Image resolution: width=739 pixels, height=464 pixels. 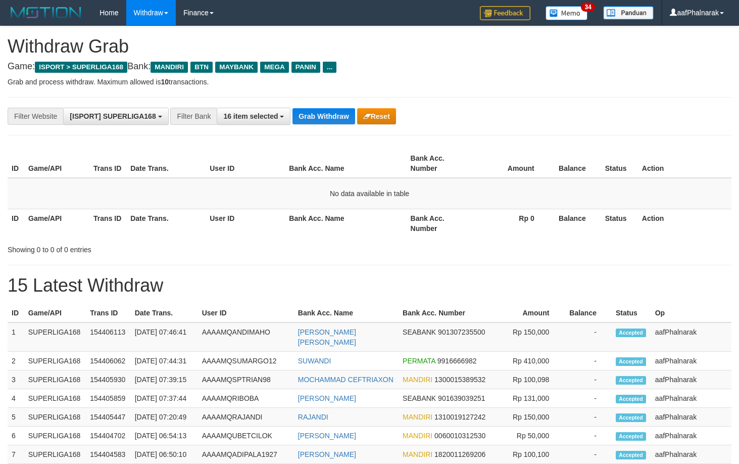 What do you see at coordinates (35, 116) in the screenshot?
I see `div: Filter Website` at bounding box center [35, 116].